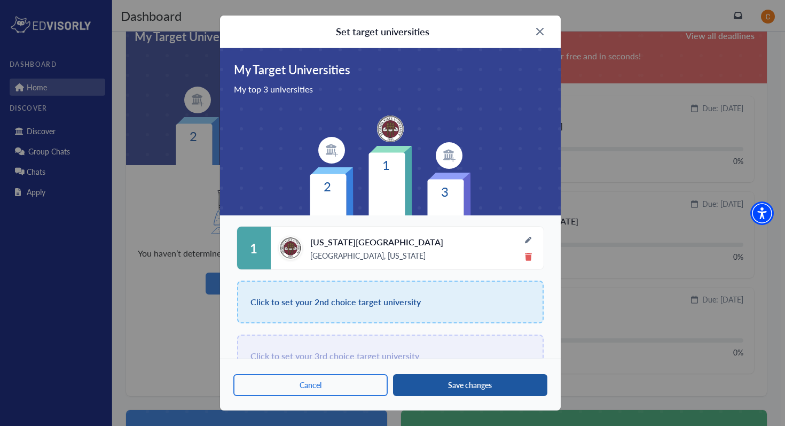 Image resolution: width=785 pixels, height=426 pixels. What do you see at coordinates (528, 240) in the screenshot?
I see `img: edit` at bounding box center [528, 240].